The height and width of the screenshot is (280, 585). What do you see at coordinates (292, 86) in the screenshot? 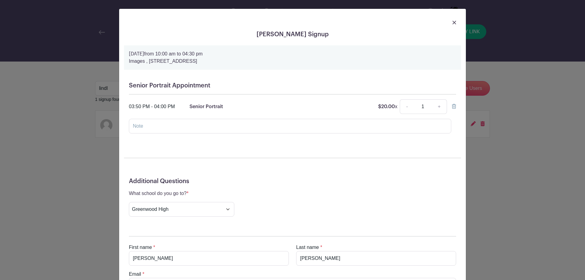
I see `h5: Senior Portrait Appointment` at bounding box center [292, 86].